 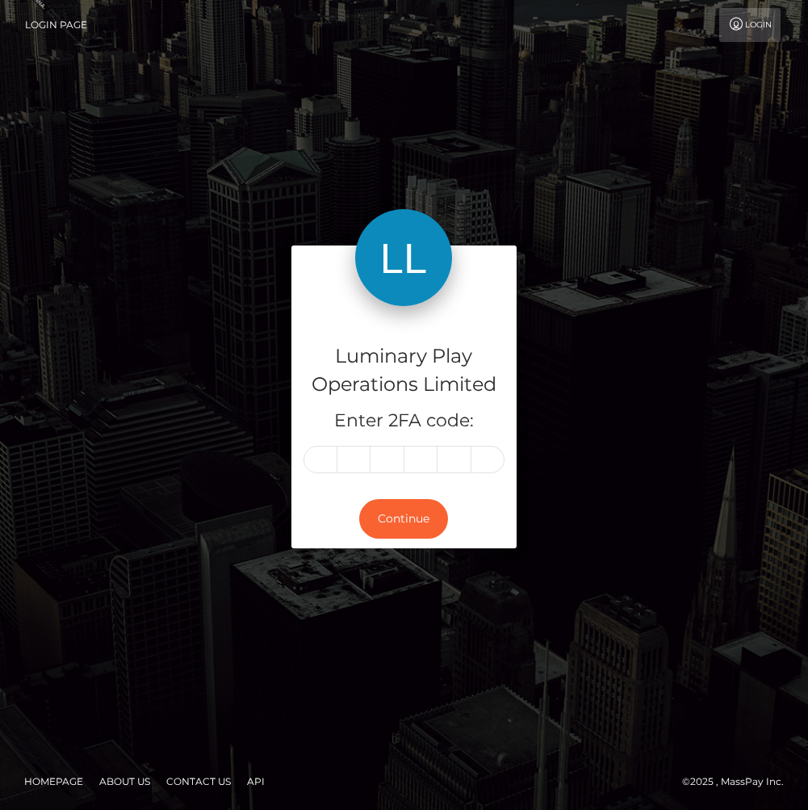 What do you see at coordinates (56, 25) in the screenshot?
I see `a: Login Page` at bounding box center [56, 25].